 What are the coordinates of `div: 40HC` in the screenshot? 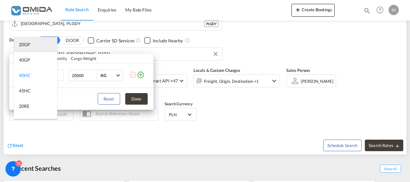 It's located at (25, 75).